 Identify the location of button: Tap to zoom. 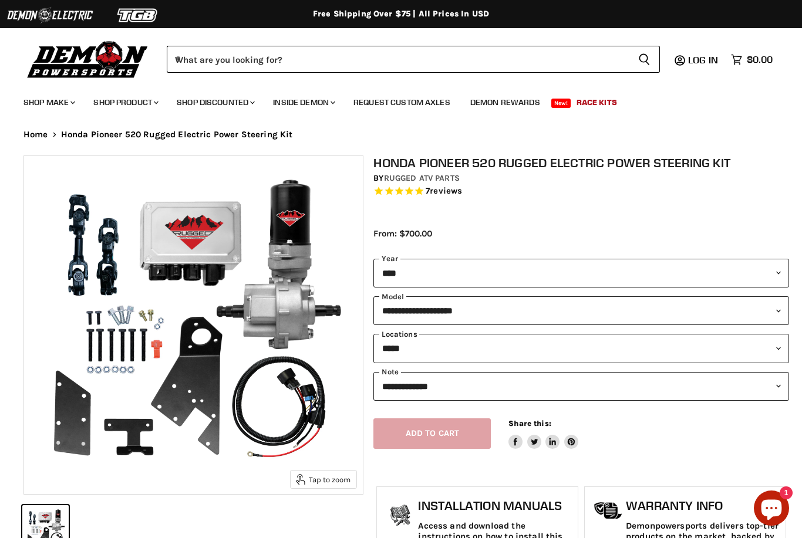
(323, 480).